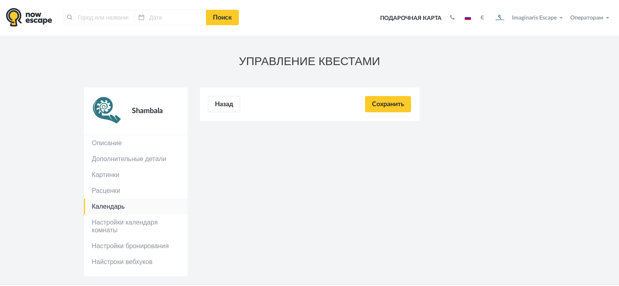 The height and width of the screenshot is (286, 619). What do you see at coordinates (136, 175) in the screenshot?
I see `a: Картинки` at bounding box center [136, 175].